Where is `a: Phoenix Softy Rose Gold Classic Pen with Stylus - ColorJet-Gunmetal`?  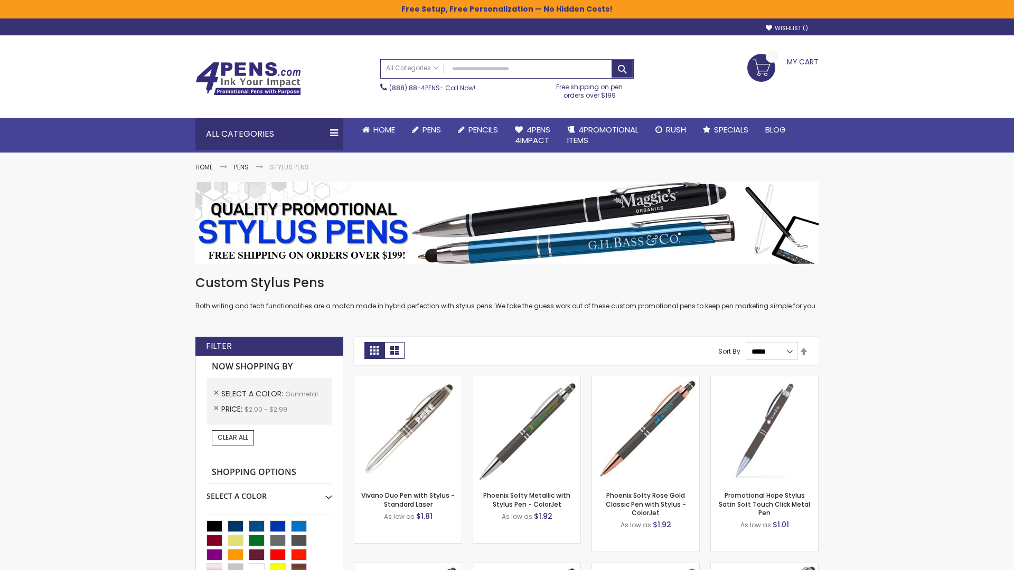 a: Phoenix Softy Rose Gold Classic Pen with Stylus - ColorJet-Gunmetal is located at coordinates (645, 380).